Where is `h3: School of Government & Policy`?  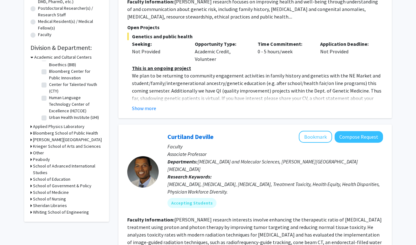 h3: School of Government & Policy is located at coordinates (62, 186).